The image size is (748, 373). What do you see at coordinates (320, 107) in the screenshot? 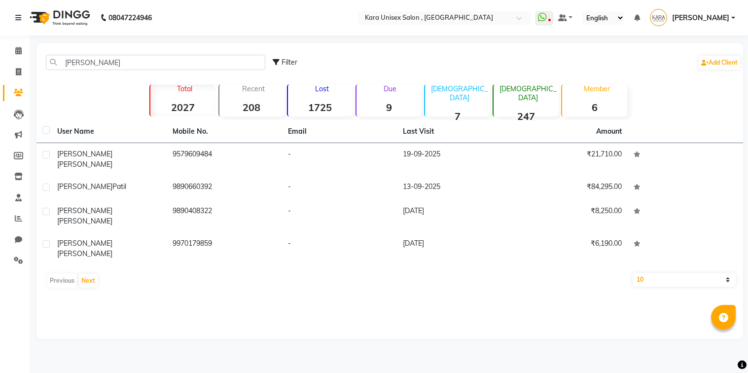
I see `strong: 1725` at bounding box center [320, 107].